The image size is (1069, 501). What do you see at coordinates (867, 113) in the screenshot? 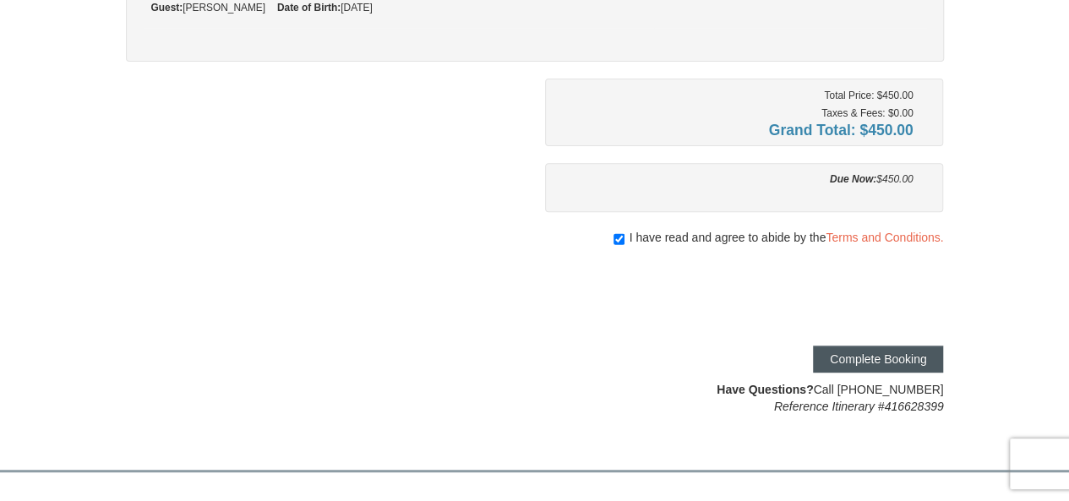
I see `small: Taxes & Fees: $0.00` at bounding box center [867, 113].